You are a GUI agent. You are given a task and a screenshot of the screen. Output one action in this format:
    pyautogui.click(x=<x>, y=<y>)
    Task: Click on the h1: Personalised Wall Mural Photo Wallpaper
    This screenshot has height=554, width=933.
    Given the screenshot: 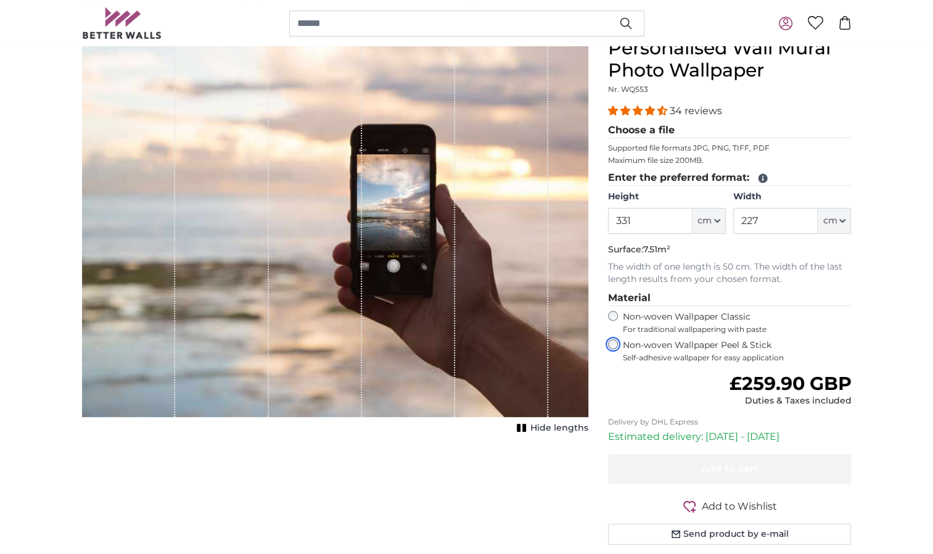 What is the action you would take?
    pyautogui.click(x=729, y=59)
    